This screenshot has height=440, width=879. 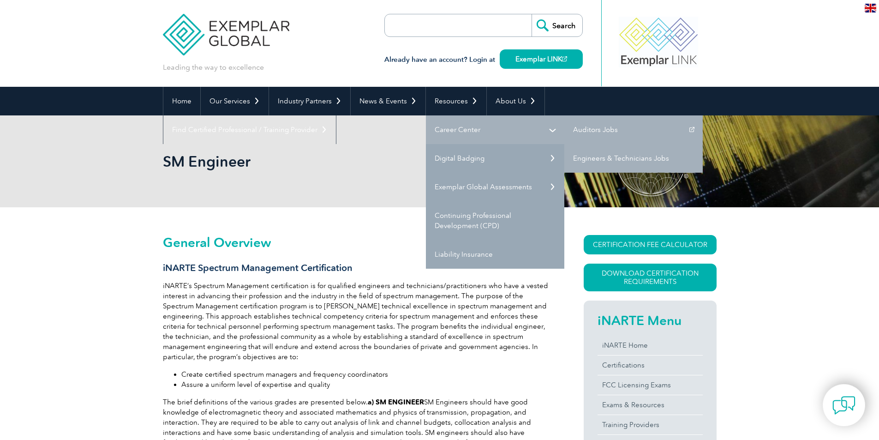 What do you see at coordinates (650, 424) in the screenshot?
I see `a: Training Providers` at bounding box center [650, 424].